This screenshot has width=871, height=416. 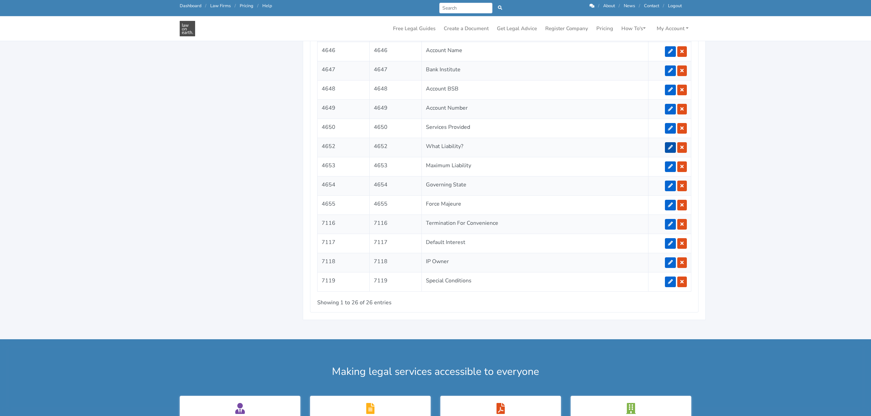 I want to click on td: Account BSB, so click(x=535, y=90).